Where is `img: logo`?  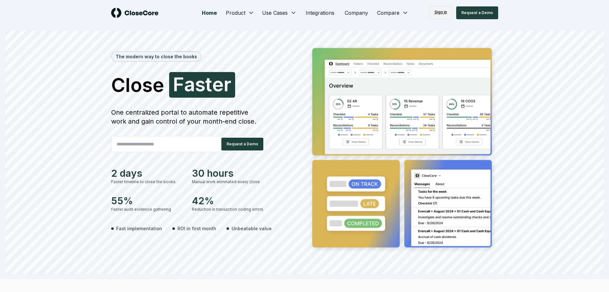 img: logo is located at coordinates (135, 13).